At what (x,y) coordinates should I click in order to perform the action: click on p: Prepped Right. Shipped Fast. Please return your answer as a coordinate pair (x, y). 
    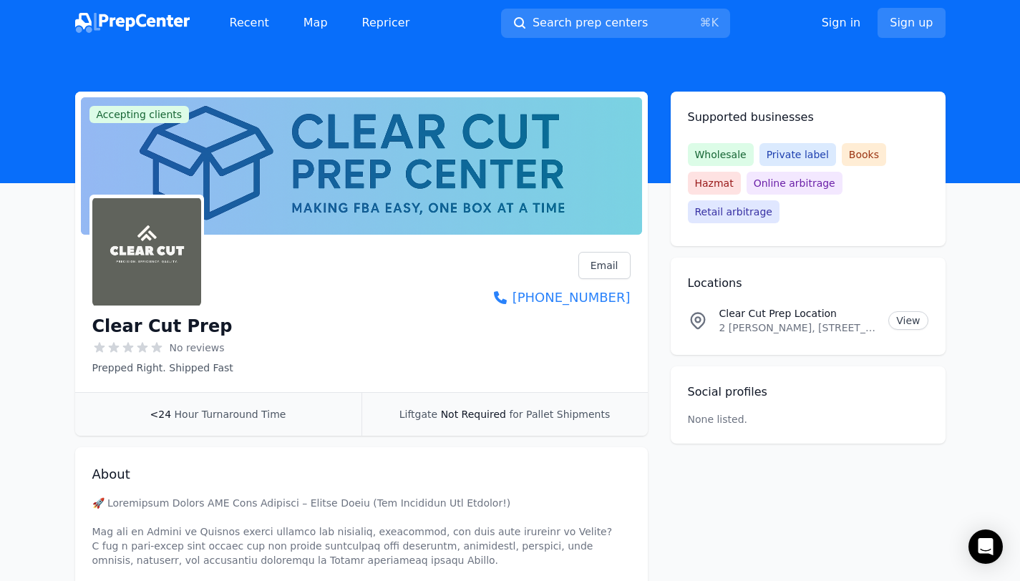
    Looking at the image, I should click on (162, 368).